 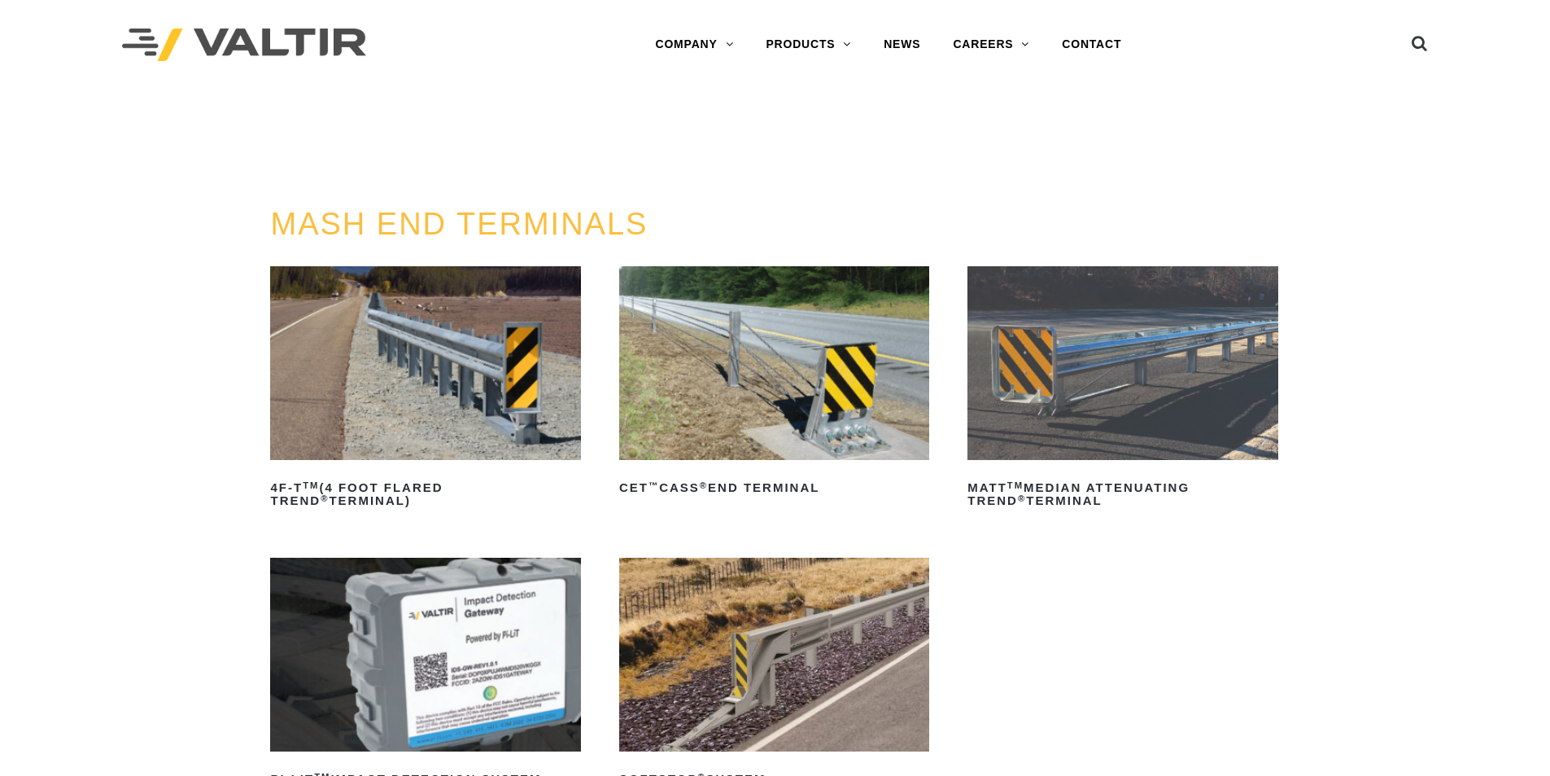 I want to click on h2: CET CASS End Terminal, so click(x=774, y=487).